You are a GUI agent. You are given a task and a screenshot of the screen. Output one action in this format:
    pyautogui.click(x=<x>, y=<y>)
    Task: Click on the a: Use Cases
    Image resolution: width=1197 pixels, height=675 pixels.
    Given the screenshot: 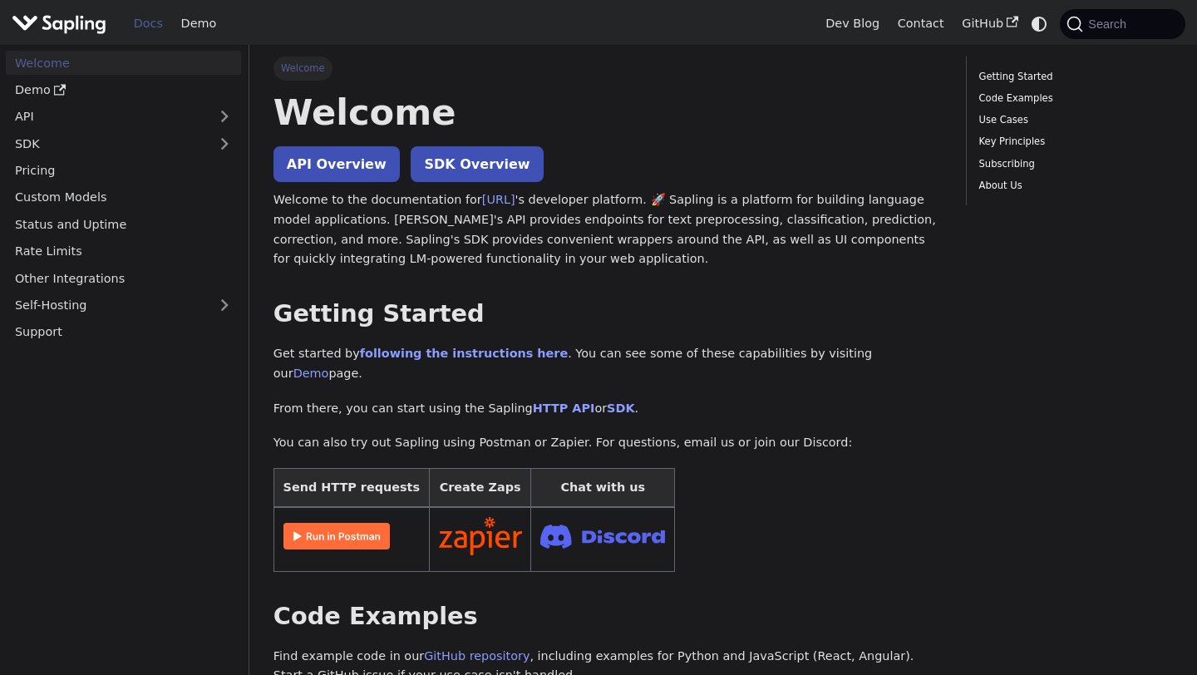 What is the action you would take?
    pyautogui.click(x=1074, y=120)
    